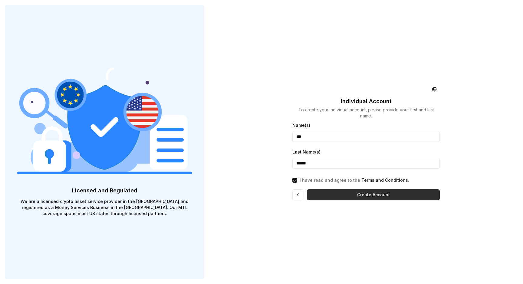 The height and width of the screenshot is (284, 523). Describe the element at coordinates (385, 180) in the screenshot. I see `a: Terms and Conditions` at that location.